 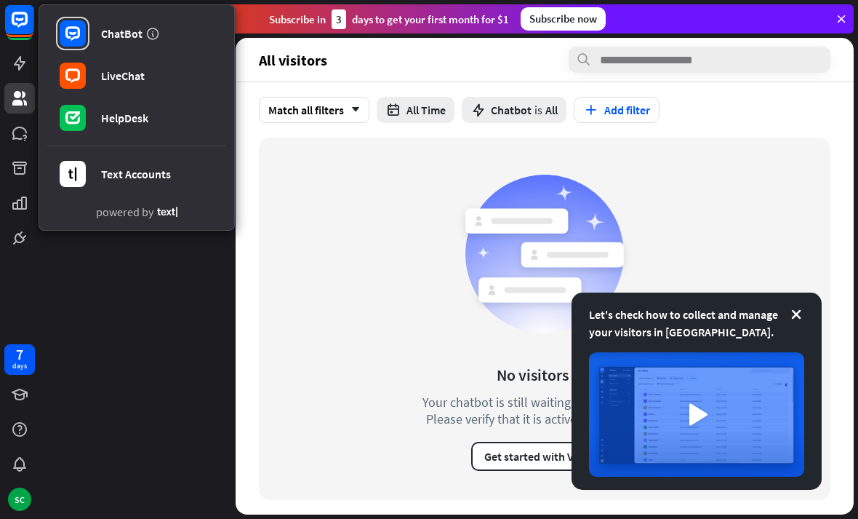 What do you see at coordinates (538, 110) in the screenshot?
I see `span: is` at bounding box center [538, 110].